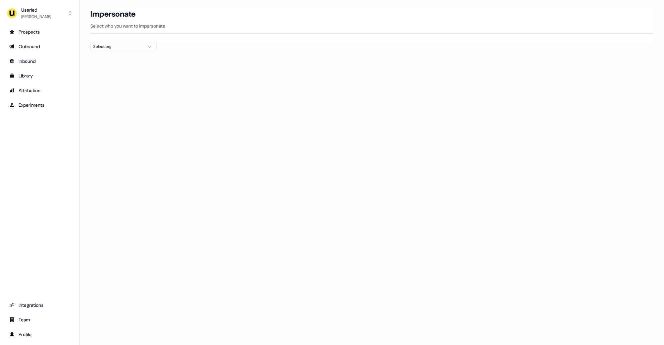 This screenshot has height=345, width=664. What do you see at coordinates (39, 76) in the screenshot?
I see `a: Go to templates` at bounding box center [39, 76].